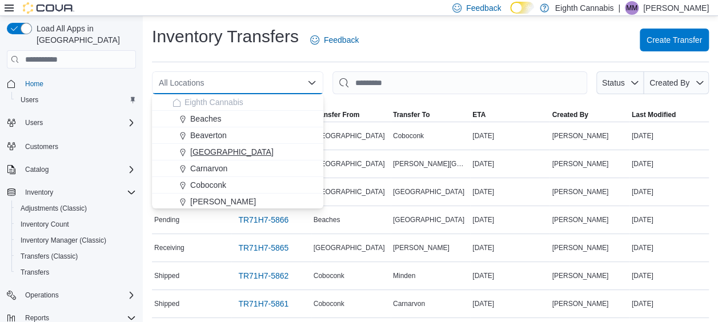 Image resolution: width=718 pixels, height=322 pixels. I want to click on button: Transfer From, so click(351, 115).